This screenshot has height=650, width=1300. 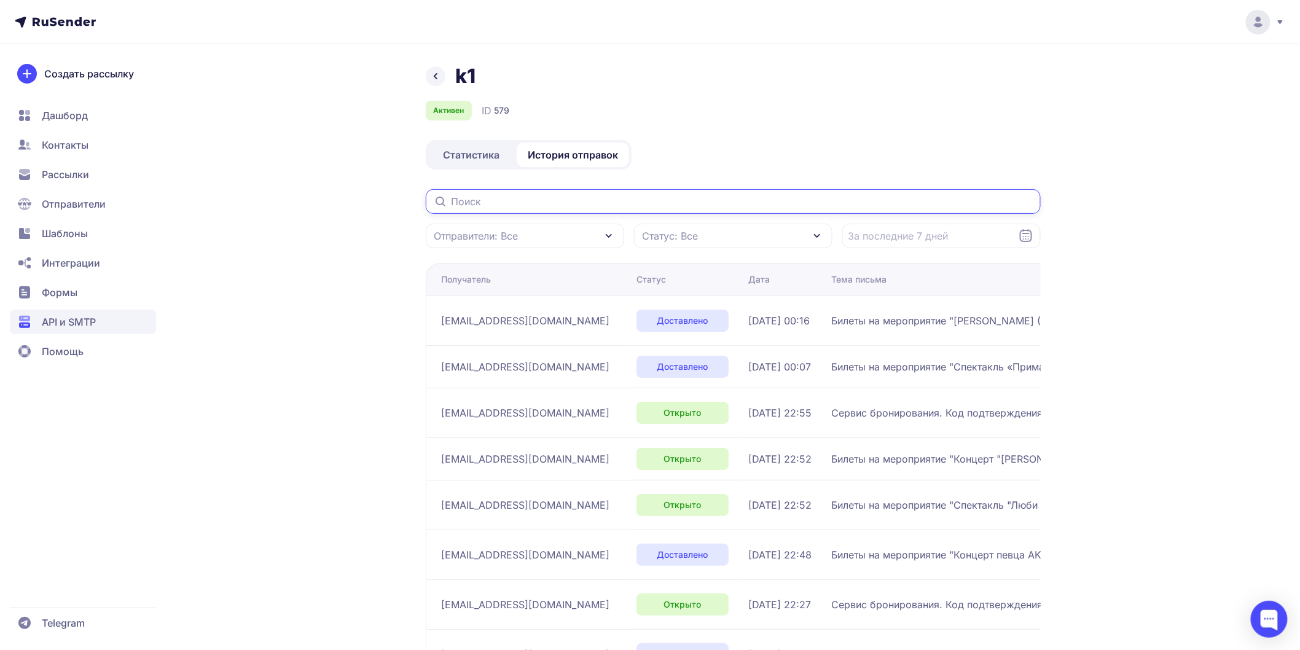 I want to click on div: Получатель, so click(x=466, y=279).